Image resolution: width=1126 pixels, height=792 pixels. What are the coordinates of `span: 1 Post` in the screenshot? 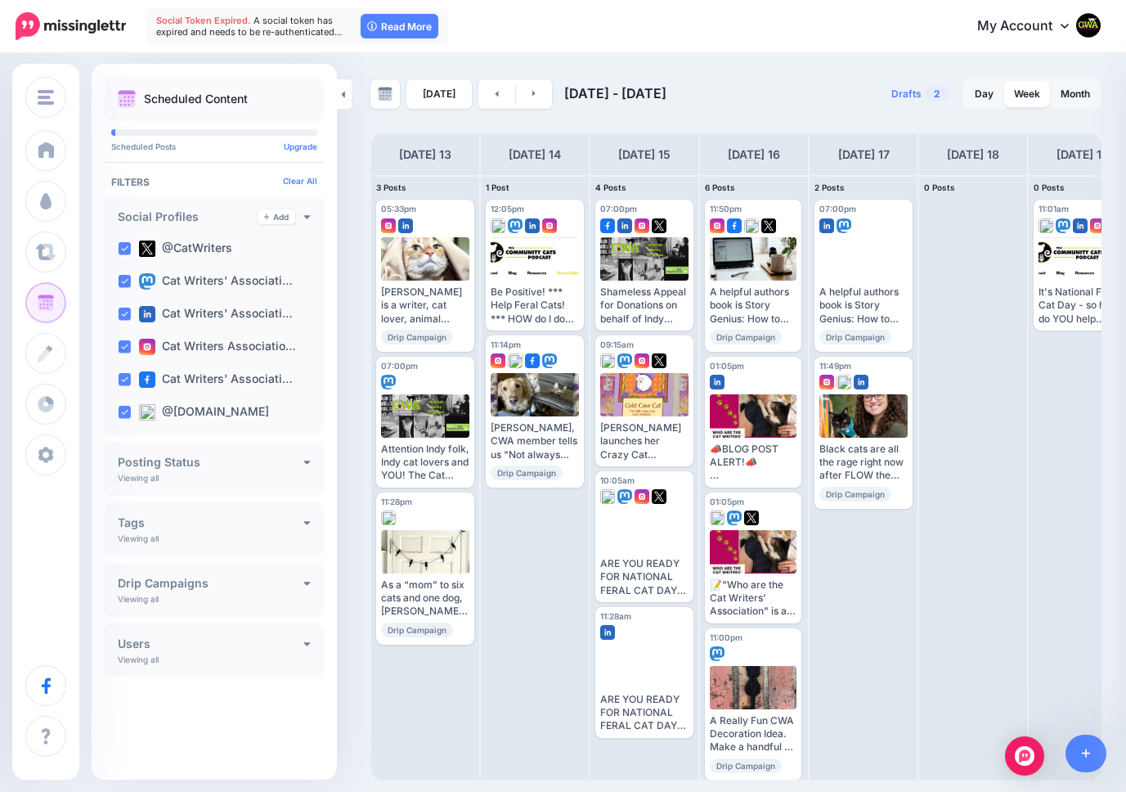 It's located at (497, 187).